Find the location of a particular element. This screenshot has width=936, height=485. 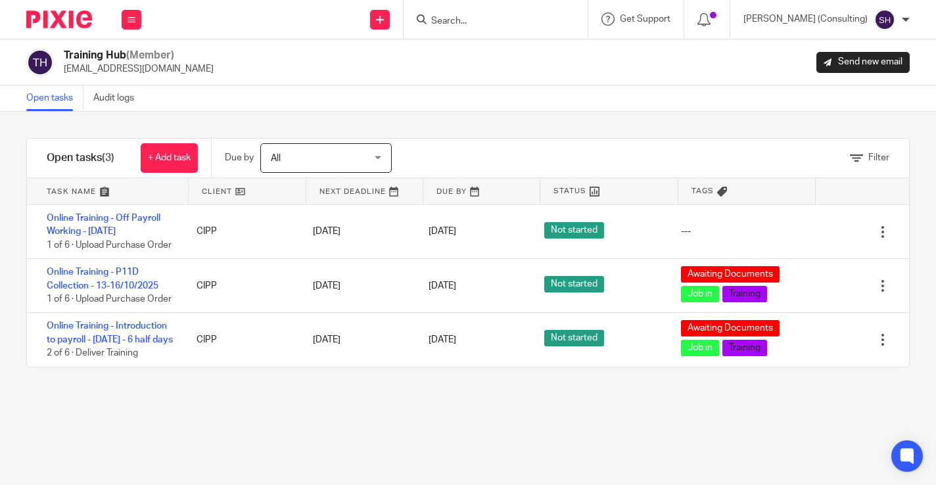

span: Tags is located at coordinates (703, 191).